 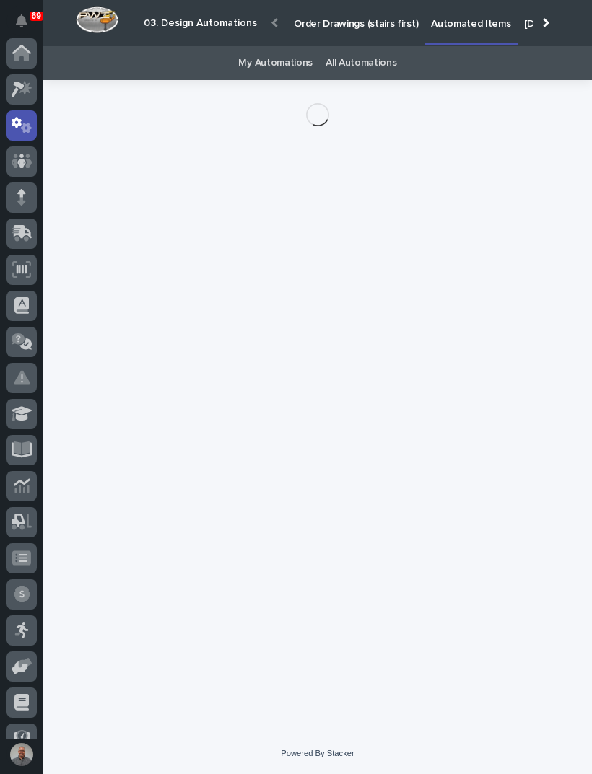 What do you see at coordinates (97, 19) in the screenshot?
I see `img: Workspace Logo` at bounding box center [97, 19].